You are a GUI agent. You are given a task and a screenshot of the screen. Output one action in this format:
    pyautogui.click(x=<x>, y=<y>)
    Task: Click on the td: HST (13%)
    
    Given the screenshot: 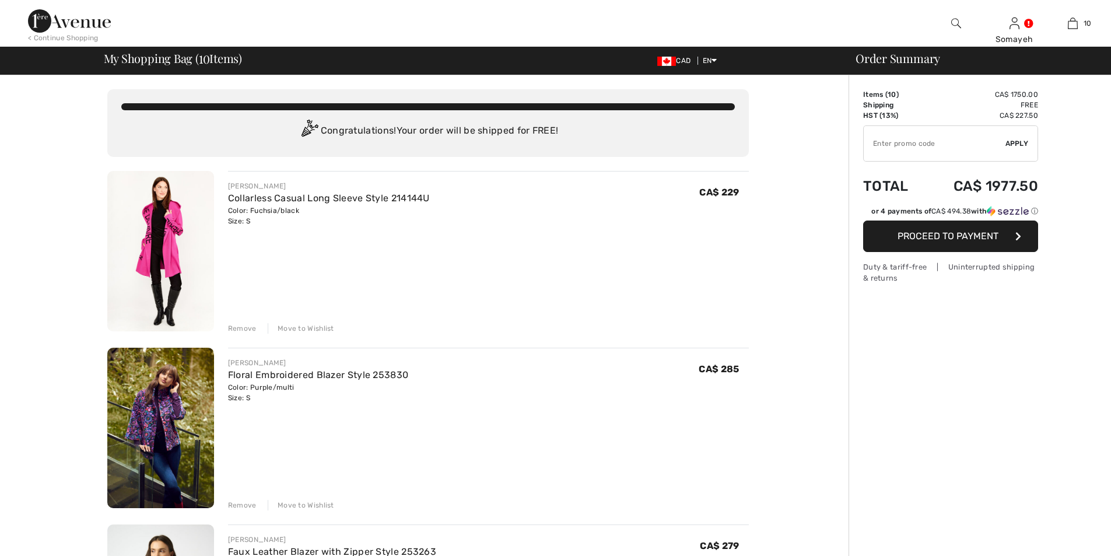 What is the action you would take?
    pyautogui.click(x=894, y=116)
    